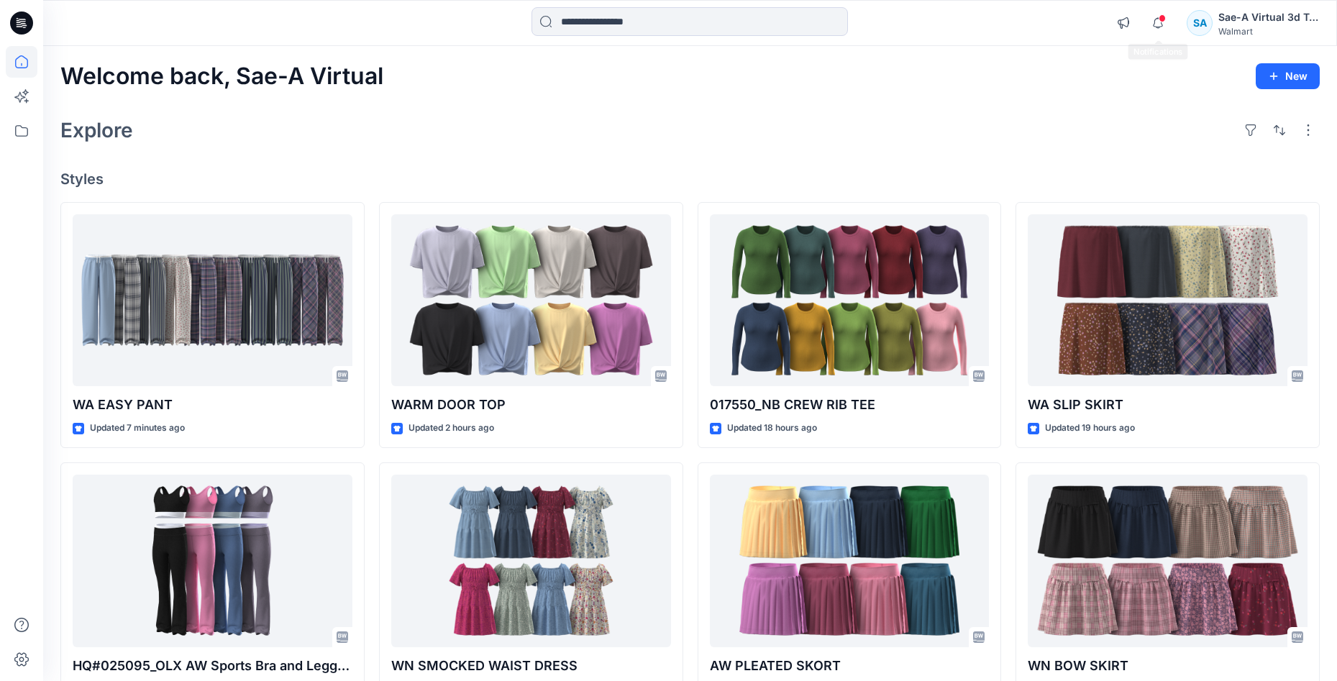 This screenshot has width=1337, height=681. Describe the element at coordinates (1288, 76) in the screenshot. I see `button: New` at that location.